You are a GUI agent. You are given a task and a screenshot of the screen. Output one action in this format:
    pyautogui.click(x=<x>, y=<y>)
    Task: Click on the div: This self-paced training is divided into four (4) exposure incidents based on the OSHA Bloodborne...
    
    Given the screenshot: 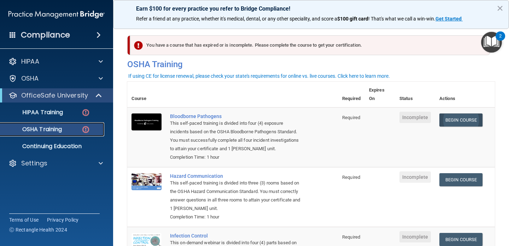 What is the action you would take?
    pyautogui.click(x=236, y=136)
    